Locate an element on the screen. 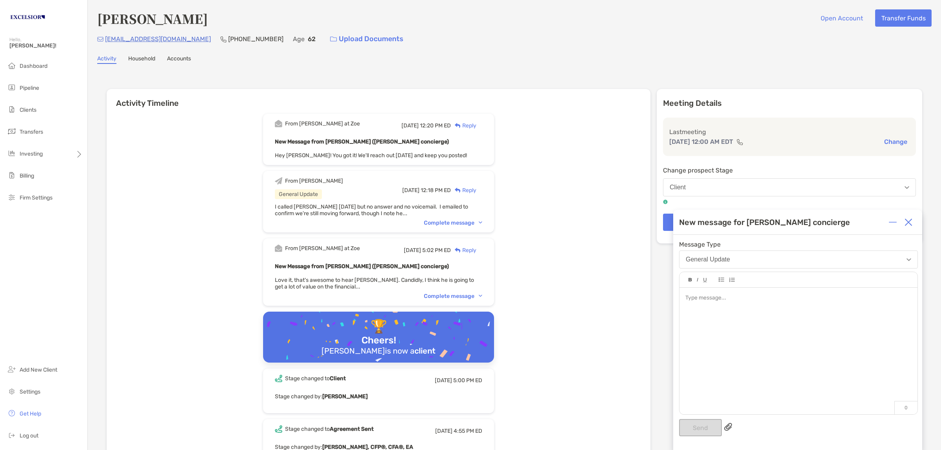  button: Open Account is located at coordinates (841, 18).